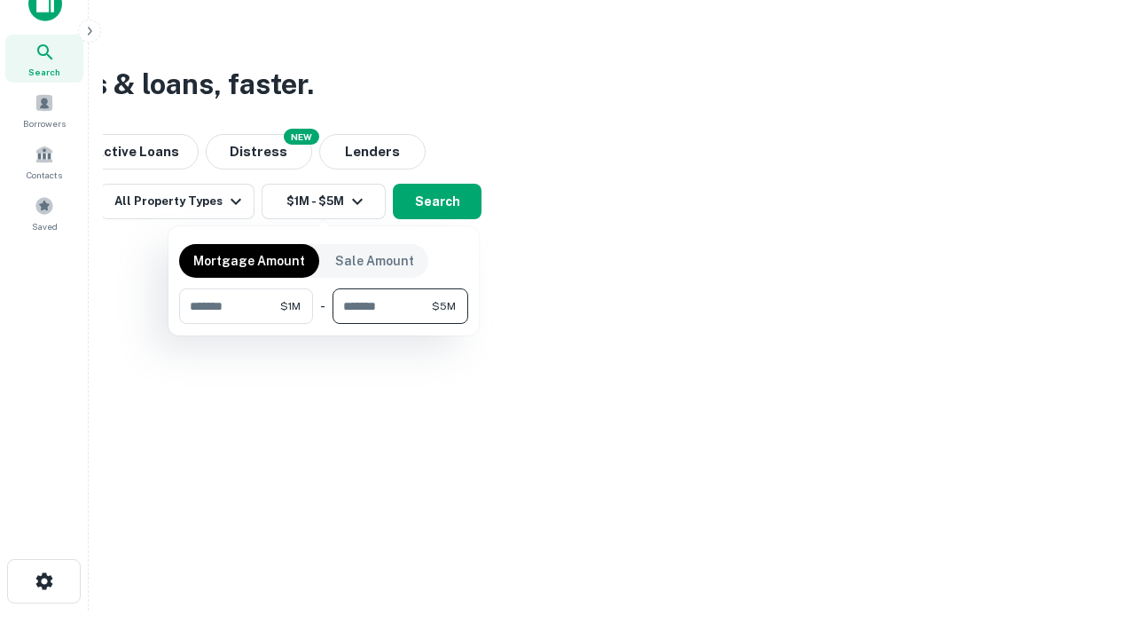 The width and height of the screenshot is (1135, 639). I want to click on p: Mortgage Amount, so click(249, 261).